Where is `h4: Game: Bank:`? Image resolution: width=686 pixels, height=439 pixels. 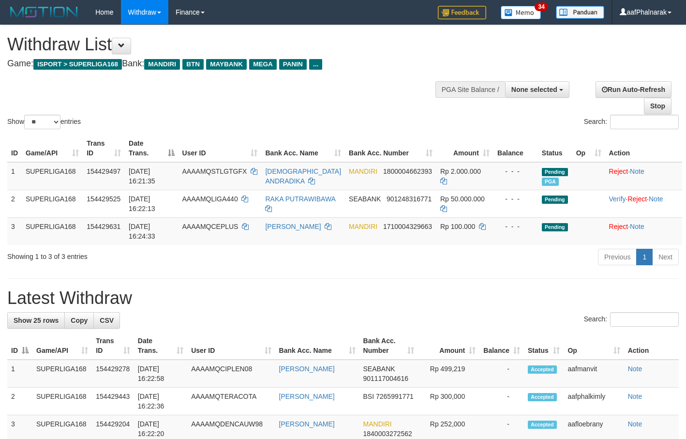 h4: Game: Bank: is located at coordinates (227, 64).